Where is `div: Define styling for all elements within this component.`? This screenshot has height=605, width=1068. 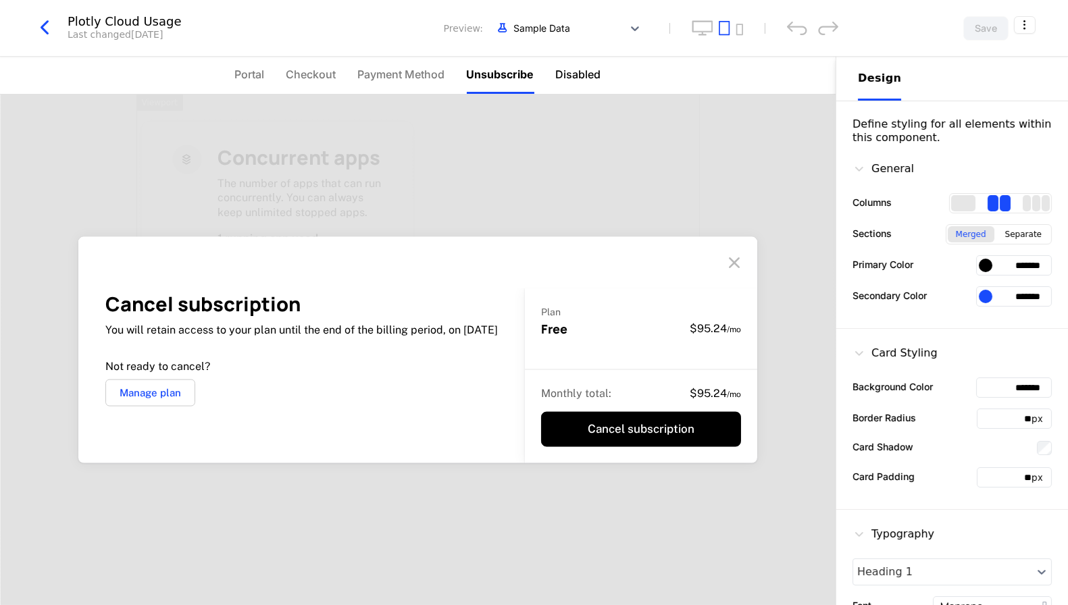 div: Define styling for all elements within this component. is located at coordinates (952, 131).